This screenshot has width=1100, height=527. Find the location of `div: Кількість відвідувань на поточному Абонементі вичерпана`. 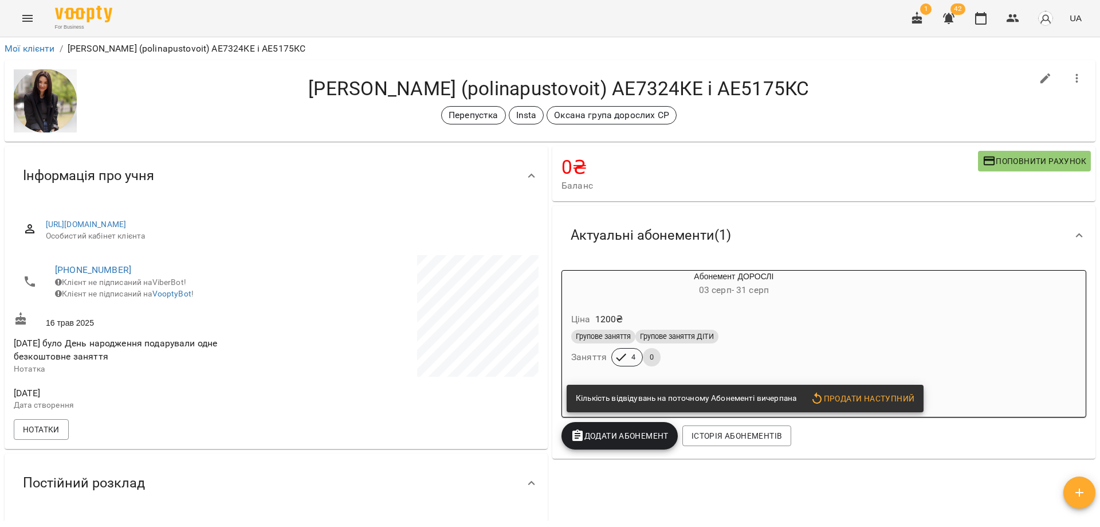

div: Кількість відвідувань на поточному Абонементі вичерпана is located at coordinates (686, 398).